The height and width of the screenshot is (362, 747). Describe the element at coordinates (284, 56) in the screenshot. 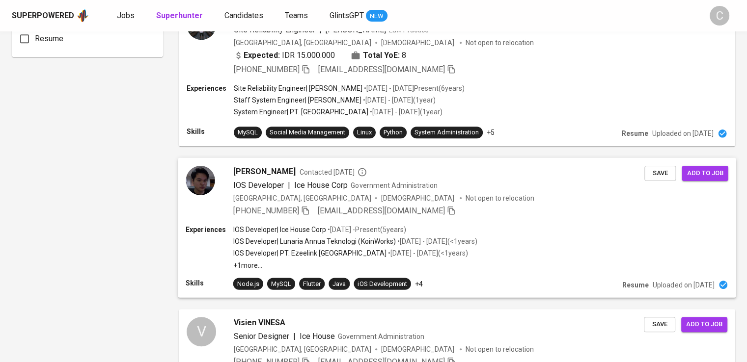

I see `div: IDR 15.000.000` at that location.